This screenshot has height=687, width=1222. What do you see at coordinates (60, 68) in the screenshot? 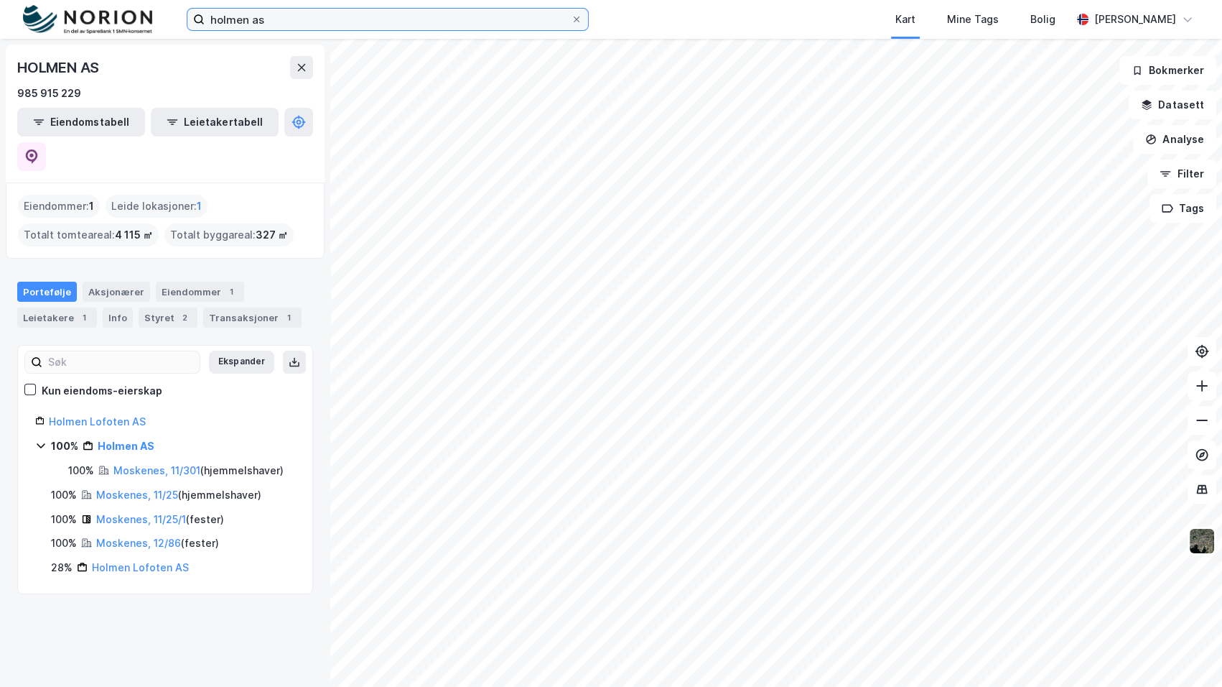
I see `div: HOLMEN AS` at bounding box center [60, 68].